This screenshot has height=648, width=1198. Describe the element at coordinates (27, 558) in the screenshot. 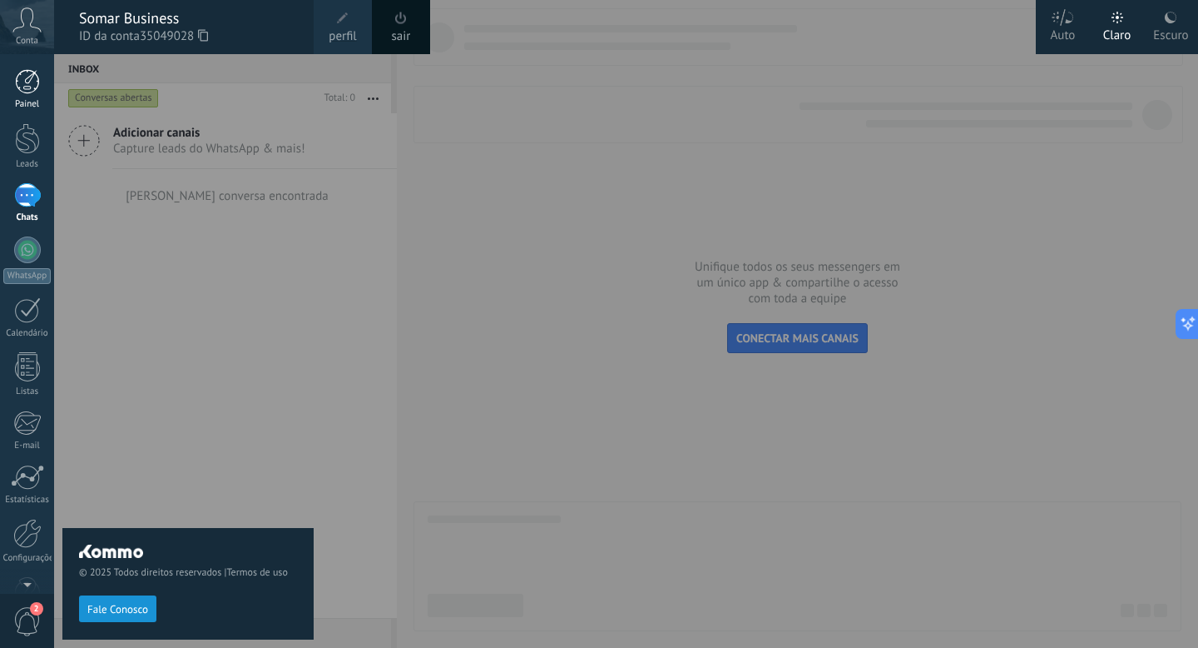

I see `div: Configurações` at that location.